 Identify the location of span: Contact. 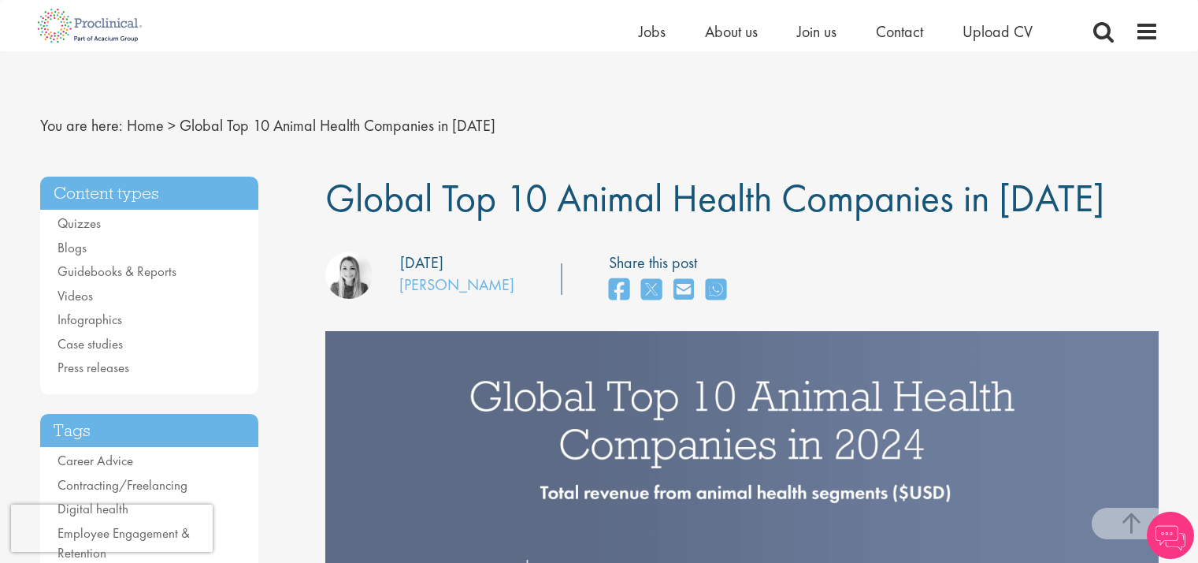
(900, 32).